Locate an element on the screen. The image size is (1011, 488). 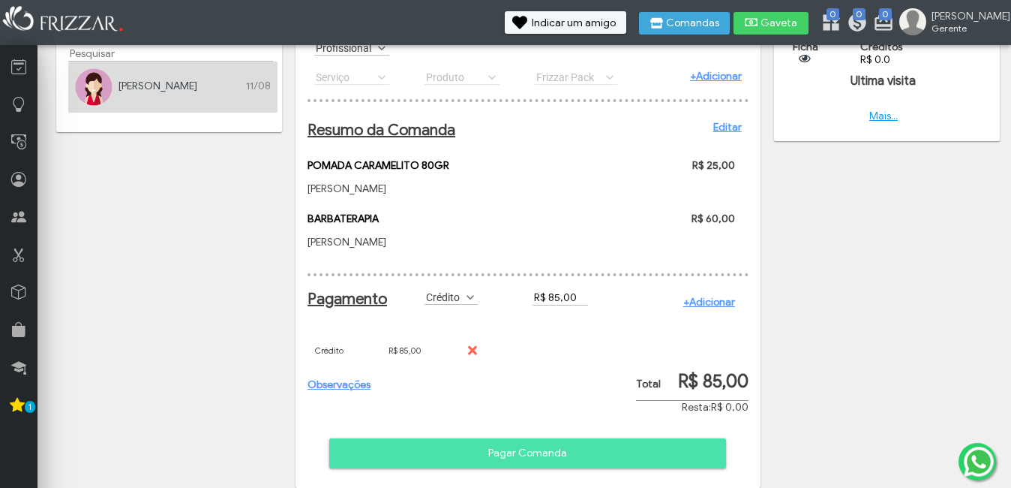
span: Créditos is located at coordinates (882, 47).